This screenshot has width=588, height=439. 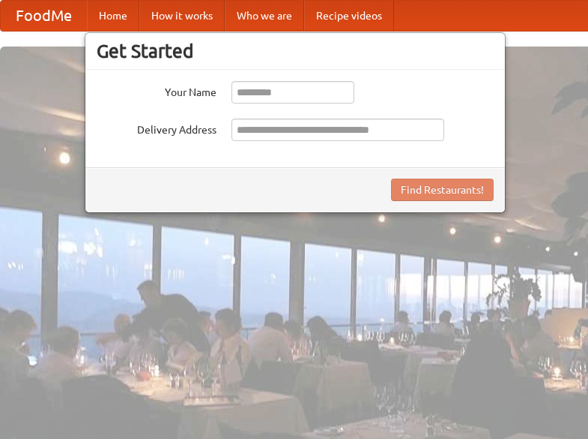 I want to click on a: FoodMe, so click(x=43, y=16).